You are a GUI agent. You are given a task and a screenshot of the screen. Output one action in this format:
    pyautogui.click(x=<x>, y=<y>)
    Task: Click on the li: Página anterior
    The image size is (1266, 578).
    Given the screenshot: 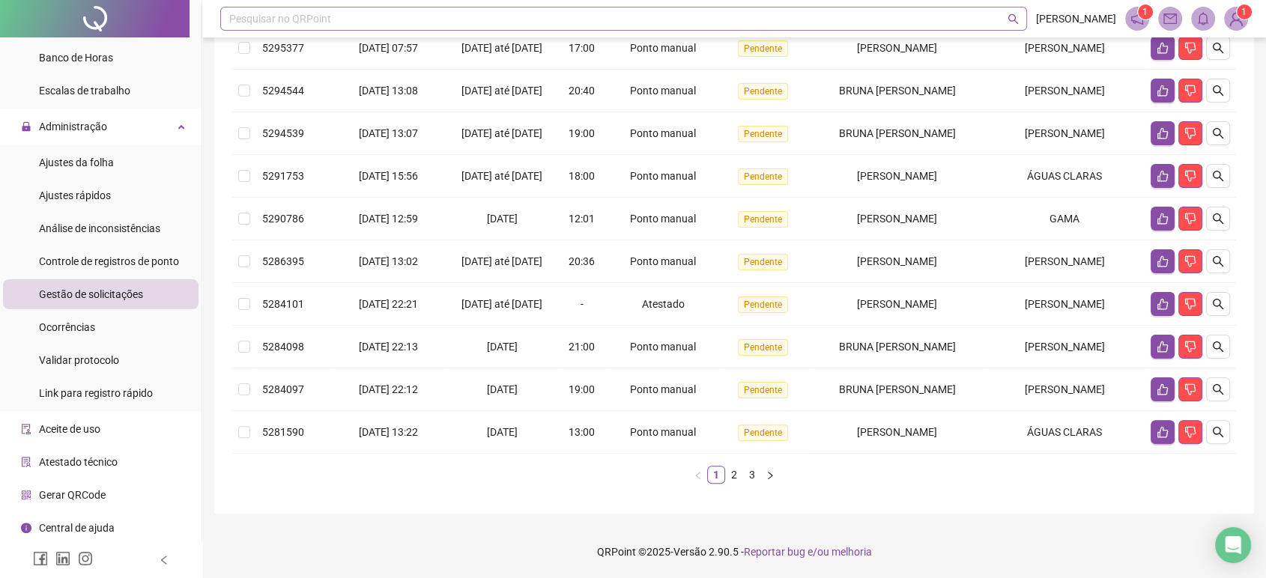 What is the action you would take?
    pyautogui.click(x=698, y=475)
    